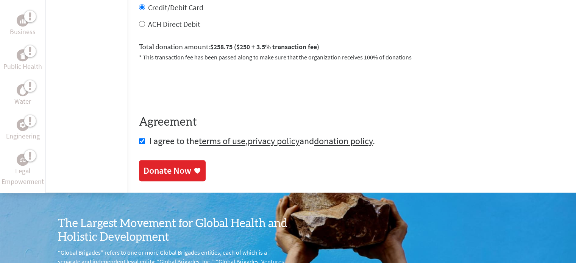 The width and height of the screenshot is (576, 263). What do you see at coordinates (23, 55) in the screenshot?
I see `div: Public Health` at bounding box center [23, 55].